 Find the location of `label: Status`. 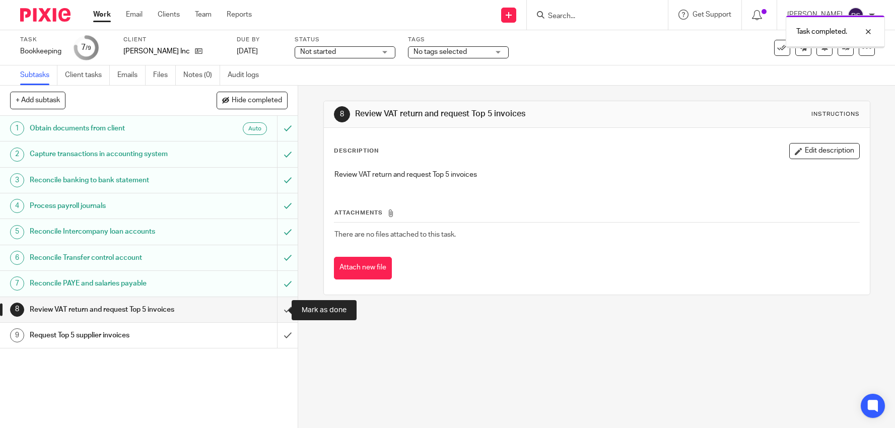

label: Status is located at coordinates (345, 40).